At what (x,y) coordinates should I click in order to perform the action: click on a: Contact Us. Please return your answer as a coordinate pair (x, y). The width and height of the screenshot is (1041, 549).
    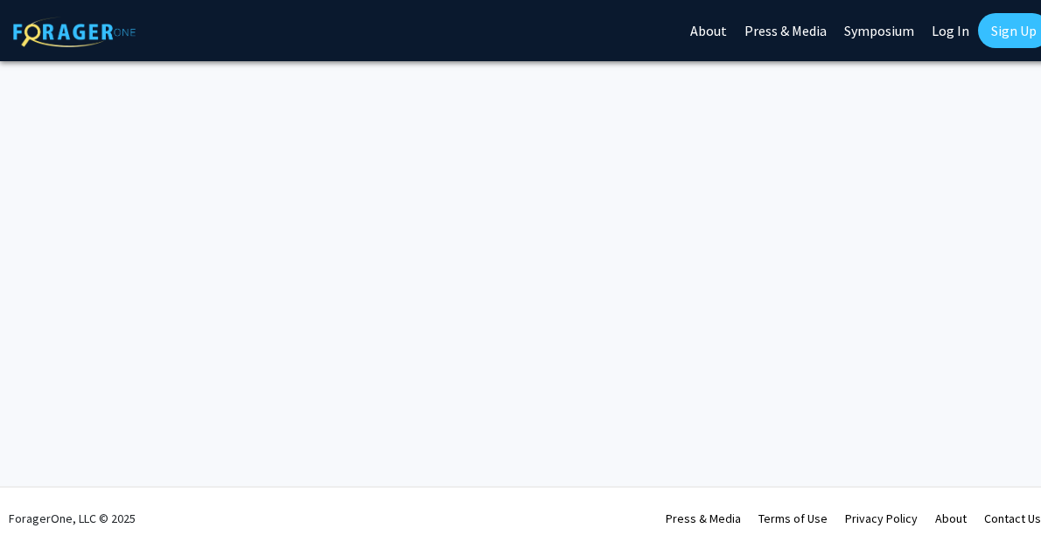
    Looking at the image, I should click on (1012, 519).